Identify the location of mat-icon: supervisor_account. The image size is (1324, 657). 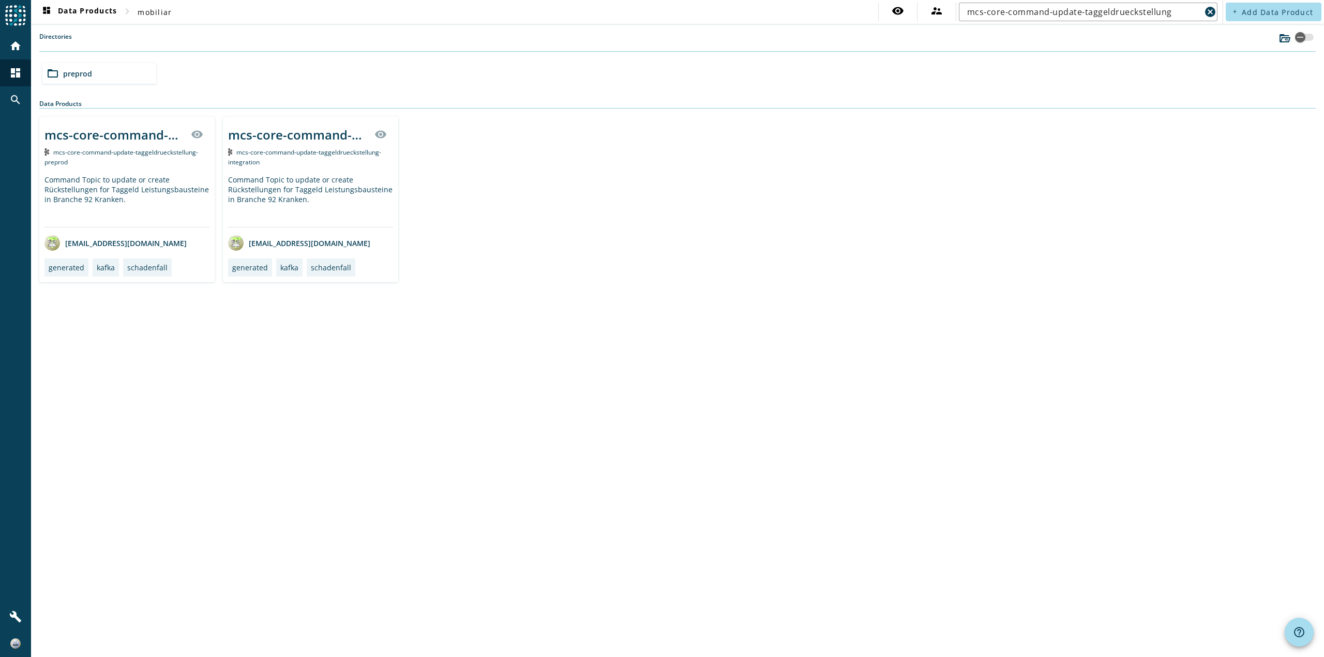
(937, 11).